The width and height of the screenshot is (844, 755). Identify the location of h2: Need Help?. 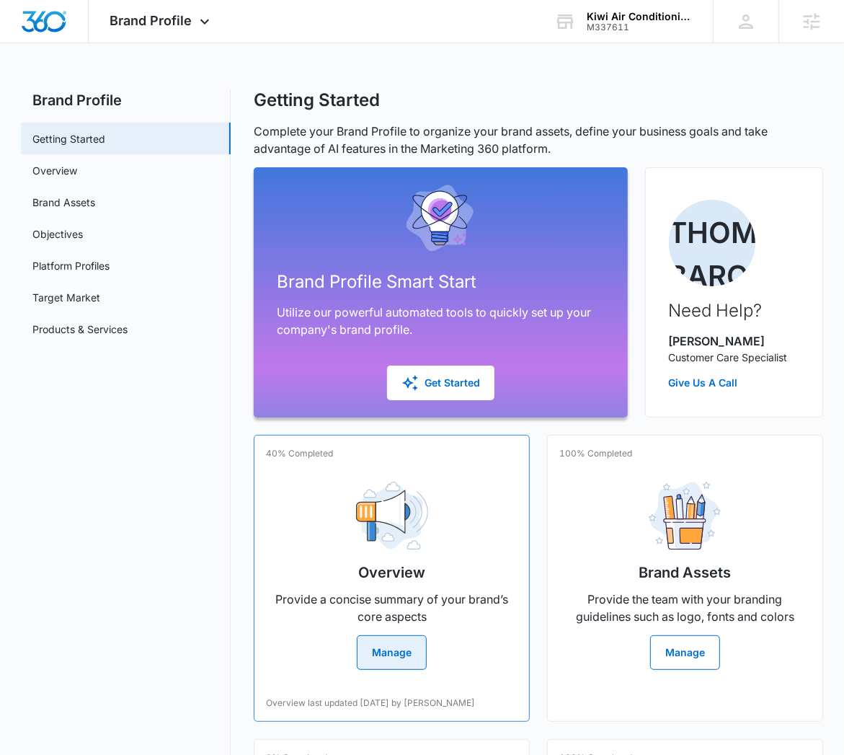
(728, 311).